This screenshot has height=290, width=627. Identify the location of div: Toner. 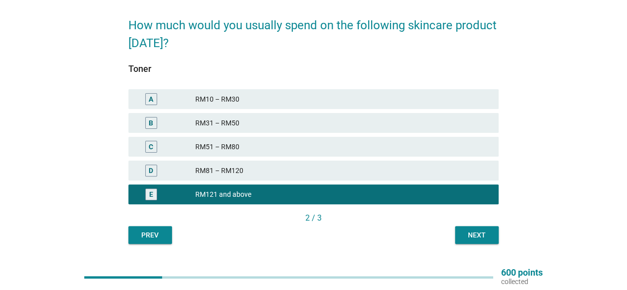
(313, 68).